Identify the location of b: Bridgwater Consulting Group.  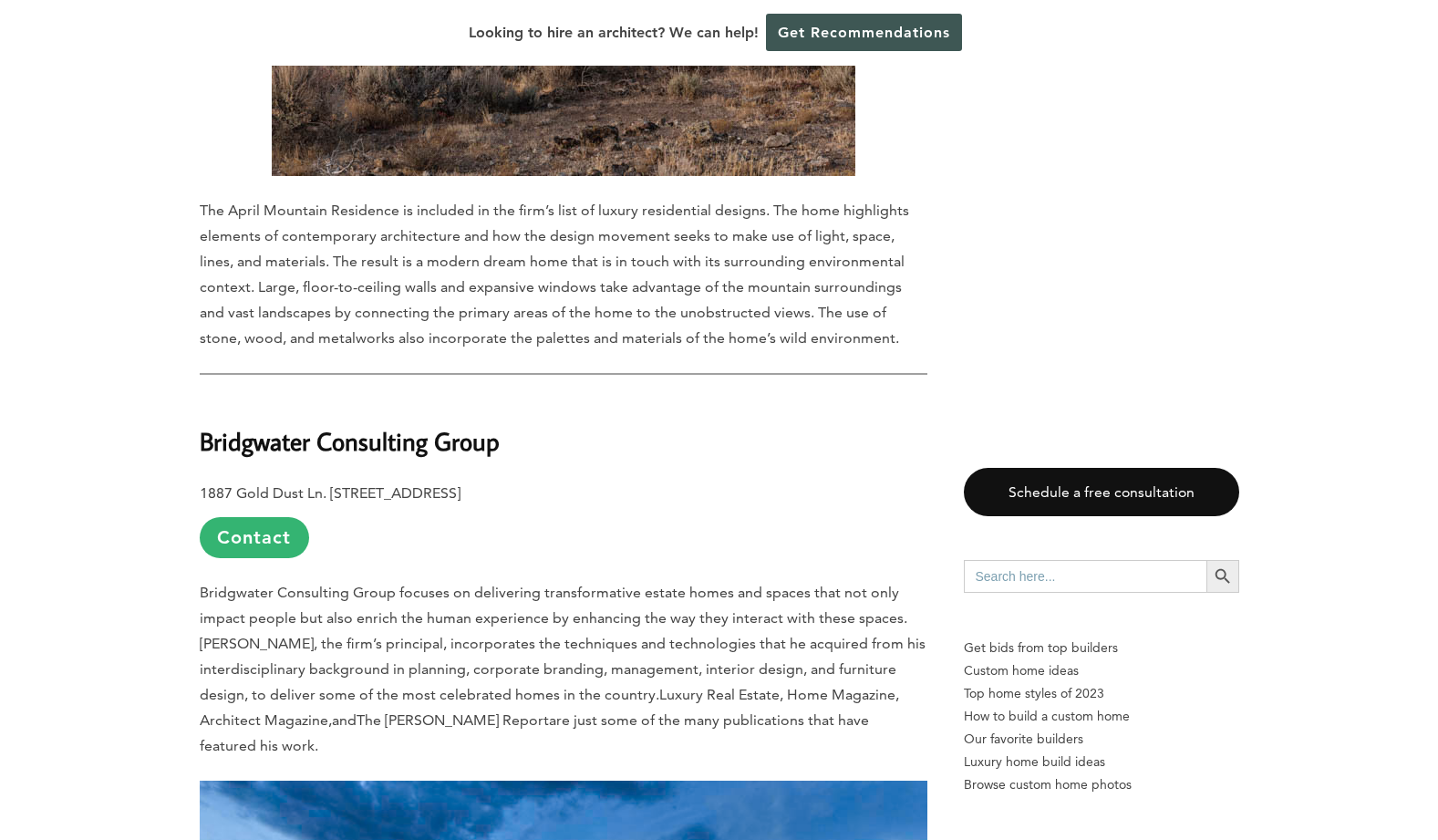
(349, 441).